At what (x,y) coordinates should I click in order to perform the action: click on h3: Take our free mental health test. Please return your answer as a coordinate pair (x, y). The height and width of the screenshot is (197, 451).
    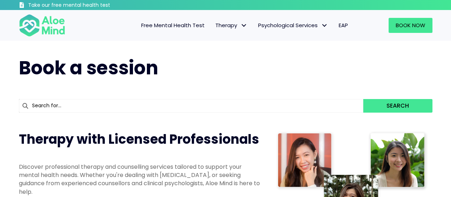
    Looking at the image, I should click on (88, 5).